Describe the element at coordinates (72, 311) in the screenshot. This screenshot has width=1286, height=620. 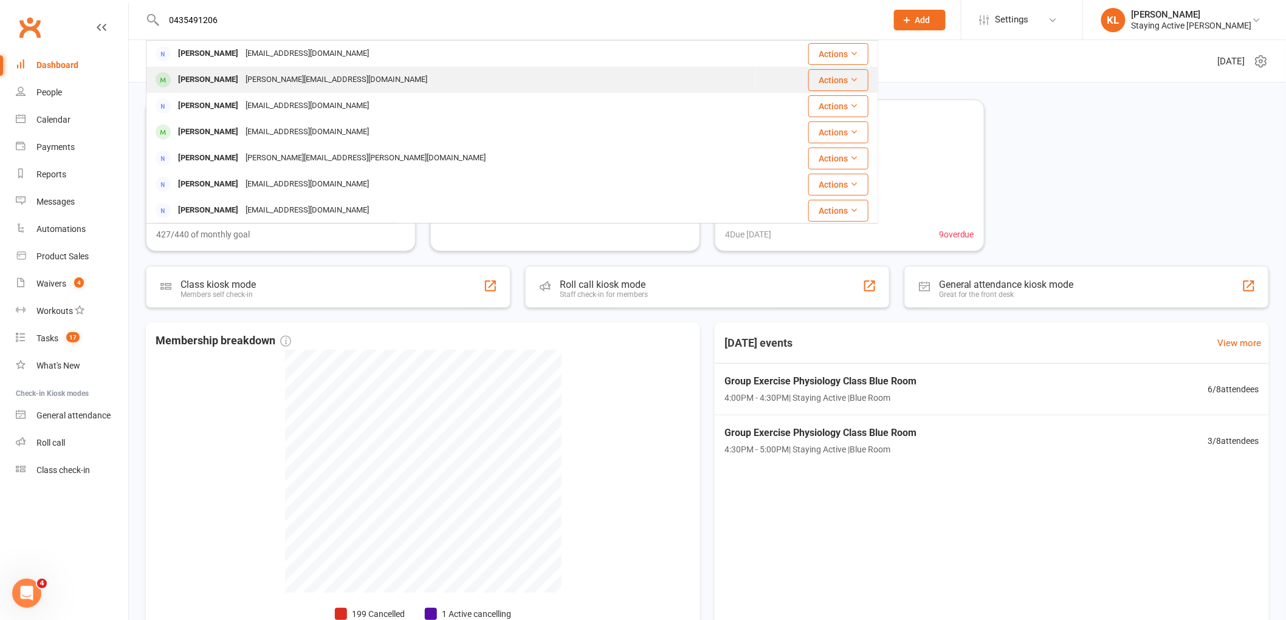
I see `a: Workouts` at that location.